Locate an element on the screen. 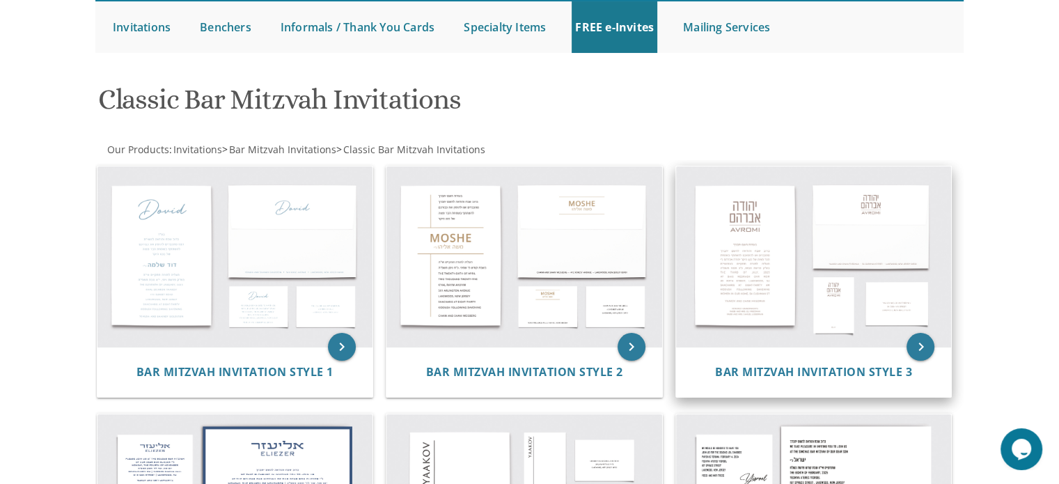  span: Bar Mitzvah Invitations is located at coordinates (283, 149).